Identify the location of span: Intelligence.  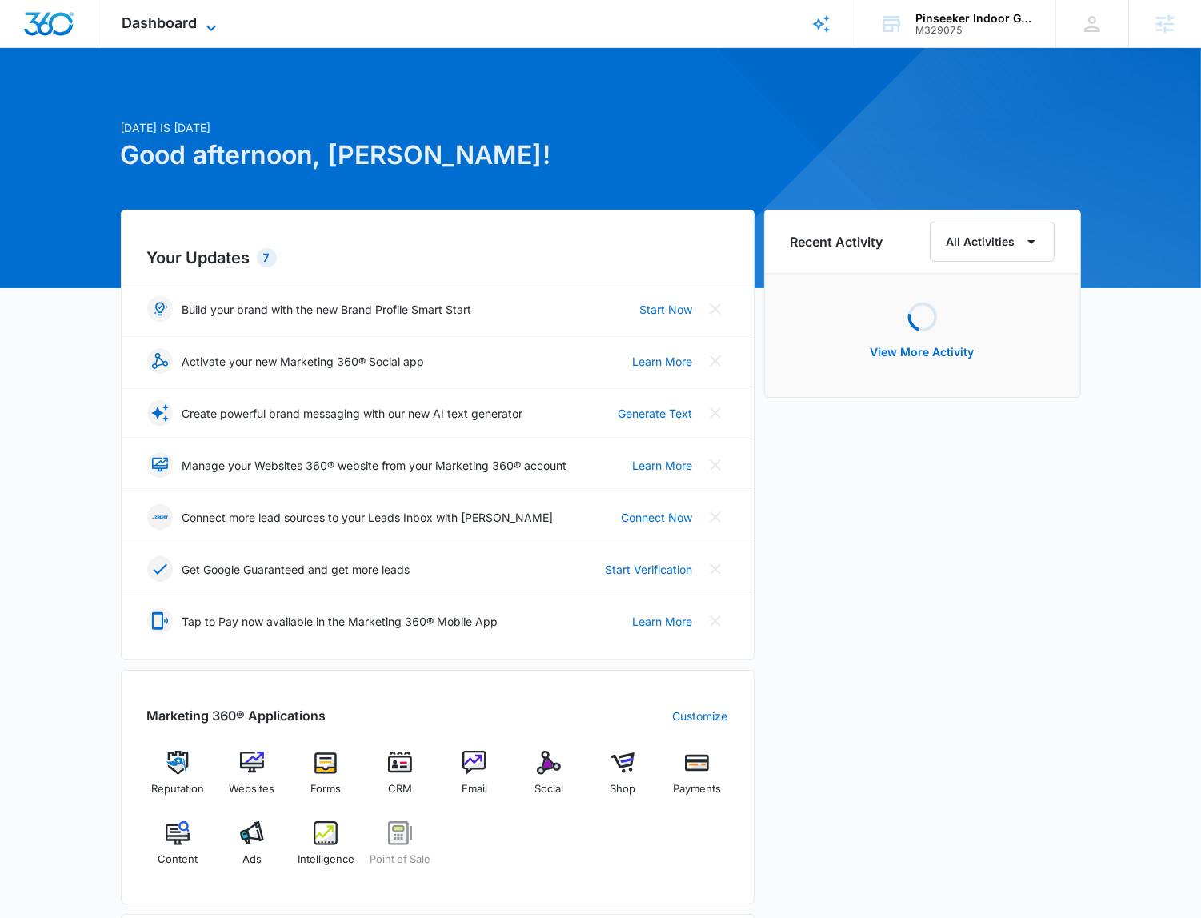
(326, 860).